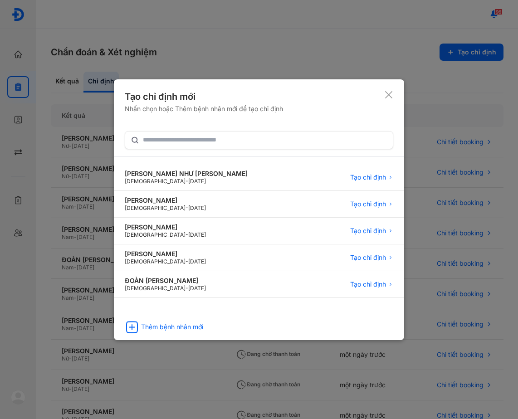 The height and width of the screenshot is (419, 518). I want to click on div: Thêm bệnh nhân mới, so click(172, 327).